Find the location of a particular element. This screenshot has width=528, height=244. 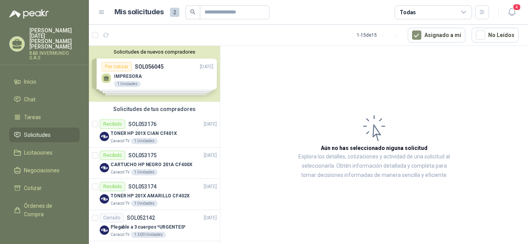

h3: Aún no has seleccionado niguna solicitud is located at coordinates (374, 148).